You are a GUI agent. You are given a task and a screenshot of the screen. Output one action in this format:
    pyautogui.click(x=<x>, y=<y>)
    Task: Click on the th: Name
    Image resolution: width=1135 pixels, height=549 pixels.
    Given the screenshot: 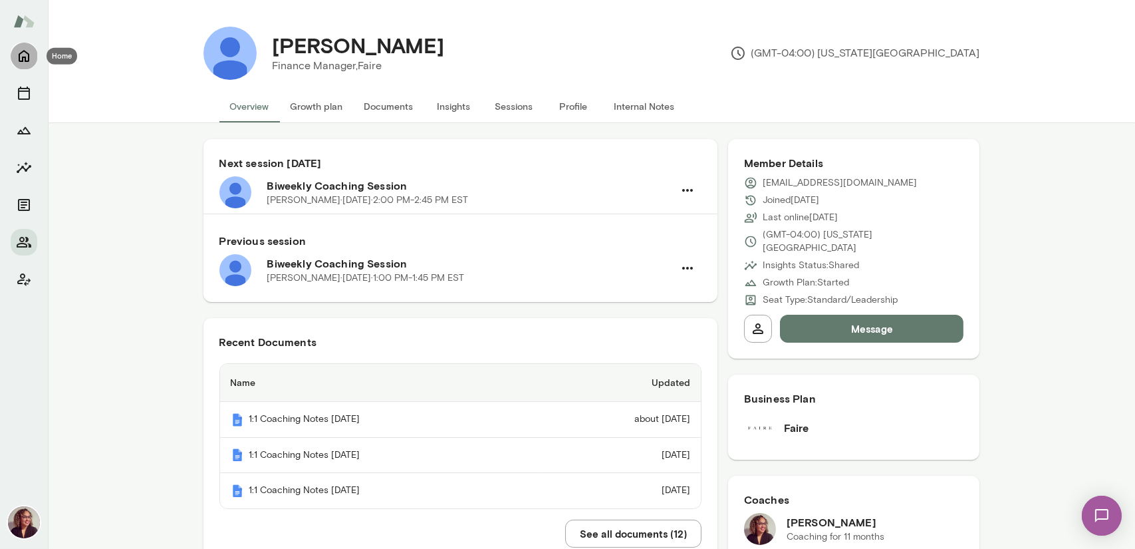 What is the action you would take?
    pyautogui.click(x=379, y=382)
    